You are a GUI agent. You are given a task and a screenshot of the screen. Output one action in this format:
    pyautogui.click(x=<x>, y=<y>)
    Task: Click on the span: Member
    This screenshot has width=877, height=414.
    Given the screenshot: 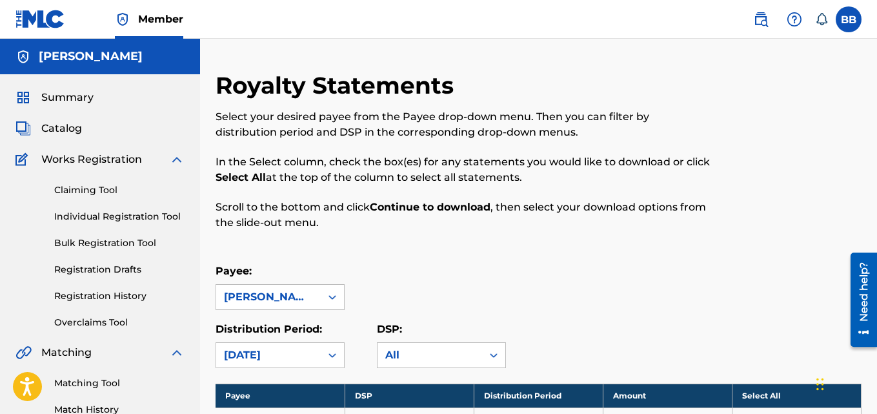 What is the action you would take?
    pyautogui.click(x=161, y=19)
    